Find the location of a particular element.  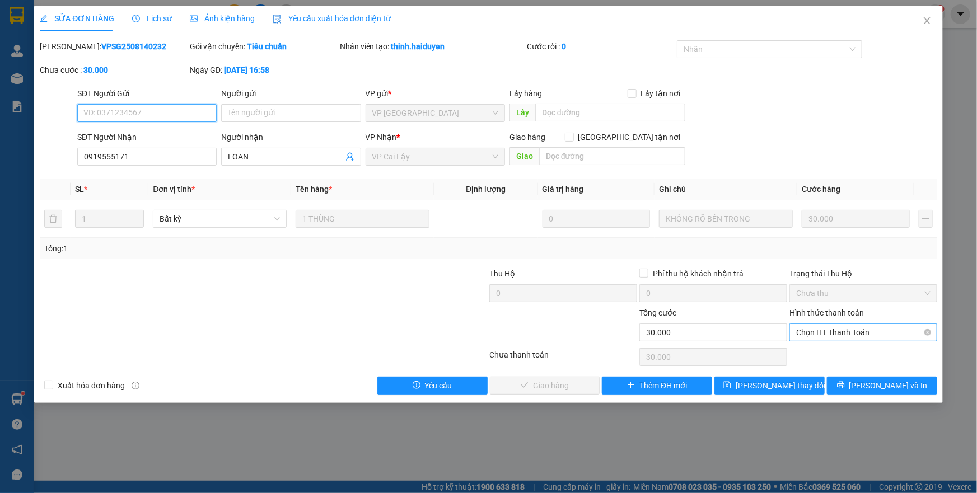

b: Tiêu chuẩn is located at coordinates (266, 46).